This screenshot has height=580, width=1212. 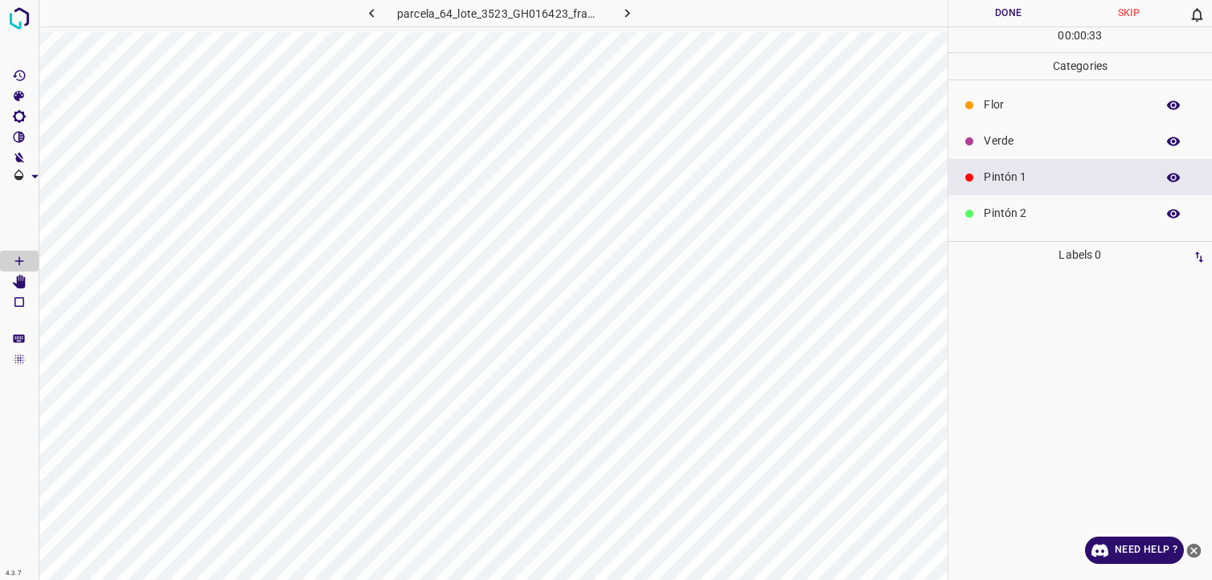 I want to click on button: close-help, so click(x=1193, y=551).